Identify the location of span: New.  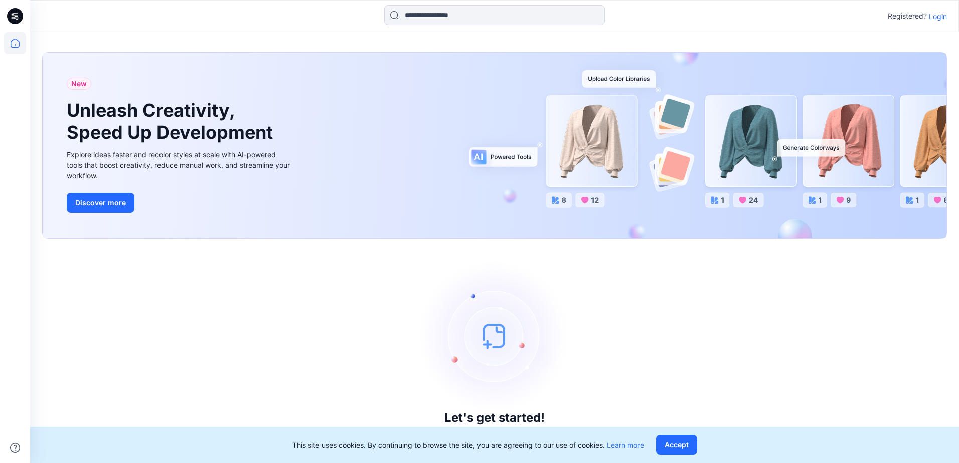
(79, 84).